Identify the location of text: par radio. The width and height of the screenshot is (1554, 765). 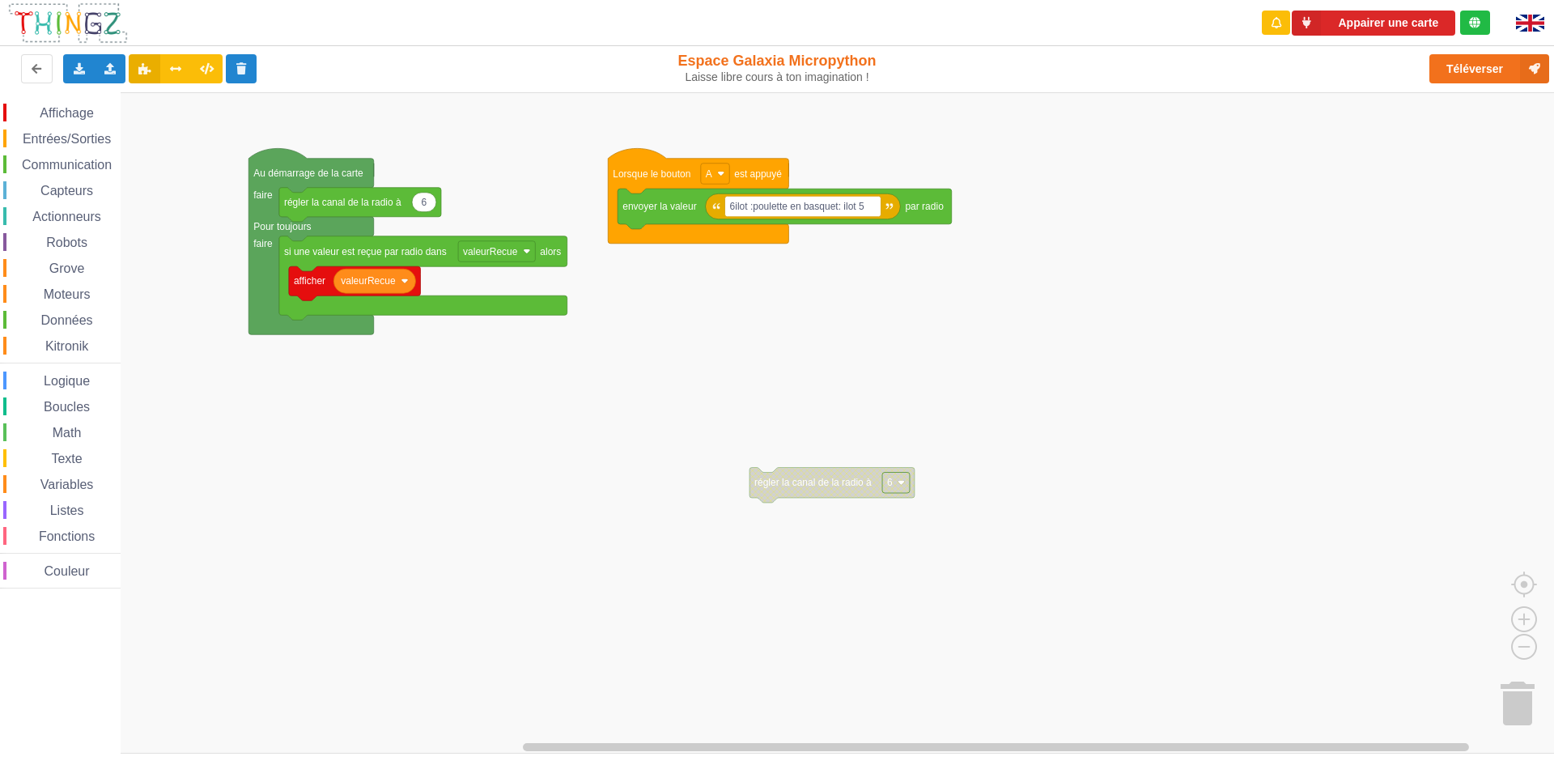
(924, 206).